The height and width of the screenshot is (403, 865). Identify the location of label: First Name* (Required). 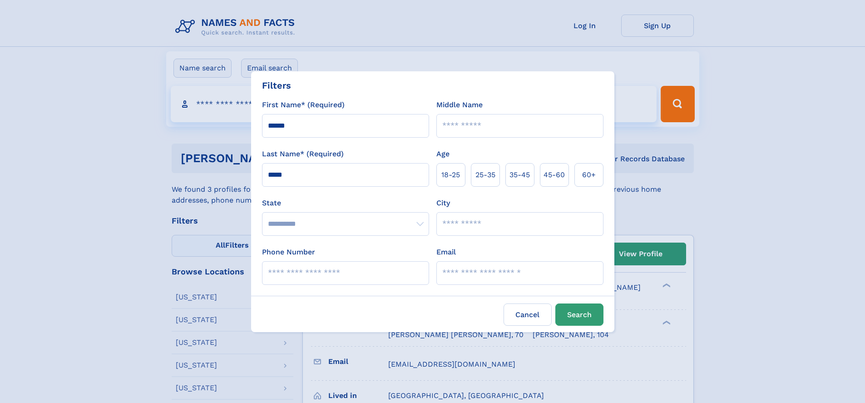
(303, 105).